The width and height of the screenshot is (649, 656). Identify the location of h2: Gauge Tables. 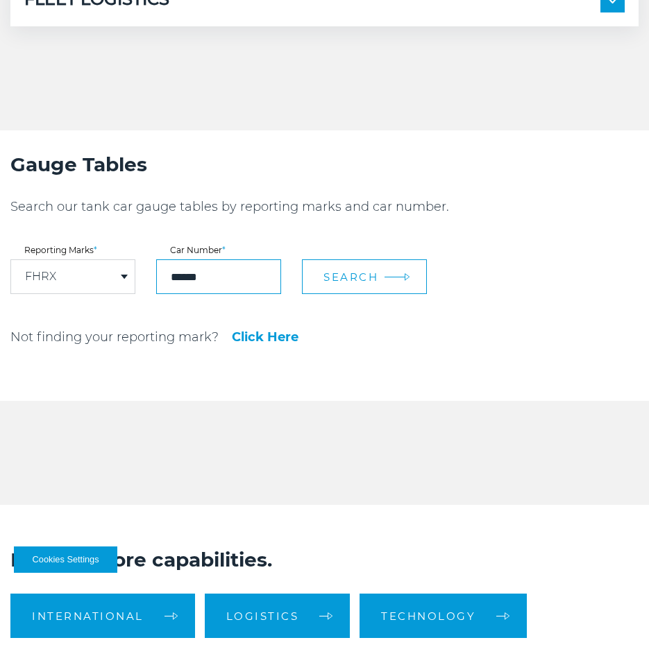
(324, 164).